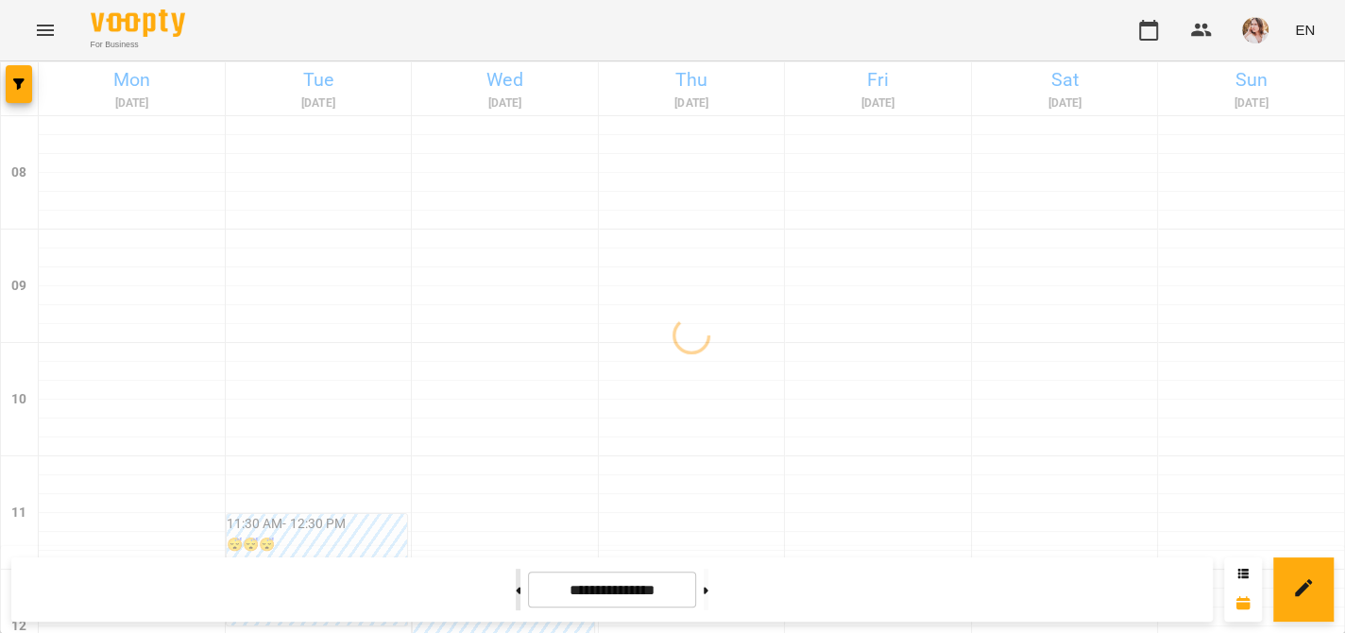 The image size is (1345, 633). I want to click on h6: 09, so click(19, 286).